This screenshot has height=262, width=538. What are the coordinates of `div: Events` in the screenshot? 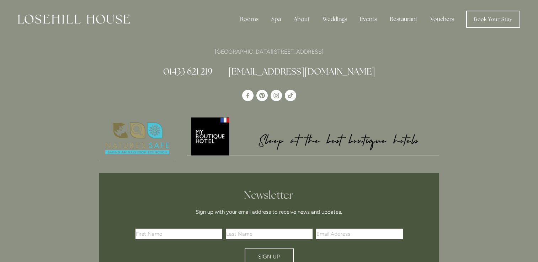 It's located at (368, 19).